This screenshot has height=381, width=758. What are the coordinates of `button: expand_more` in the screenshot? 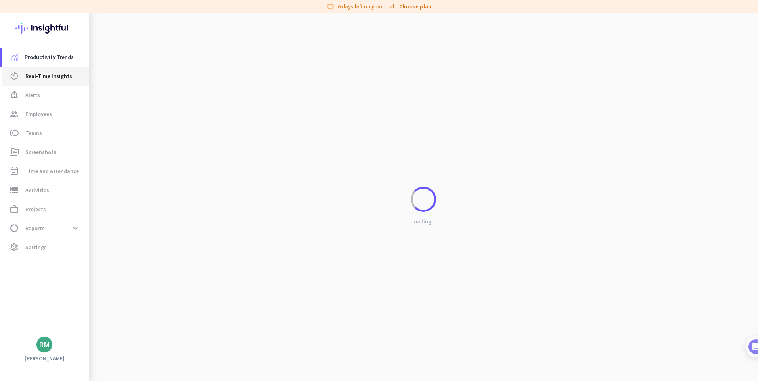 It's located at (75, 228).